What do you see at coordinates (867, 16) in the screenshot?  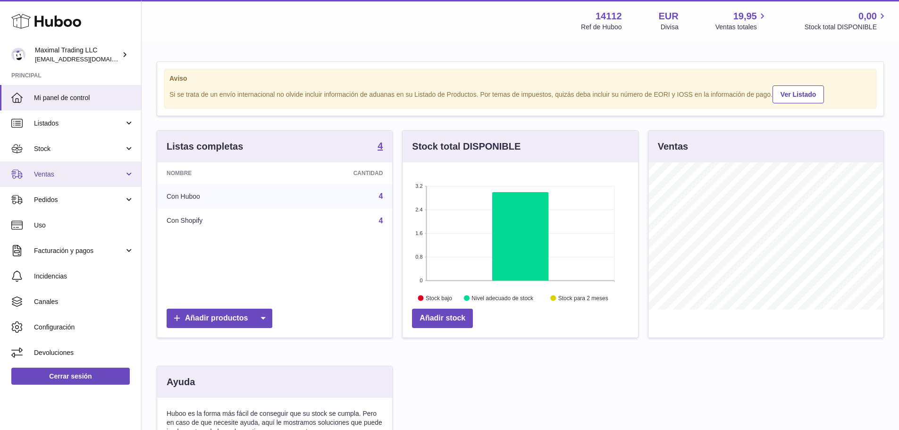 I see `span: 0,00` at bounding box center [867, 16].